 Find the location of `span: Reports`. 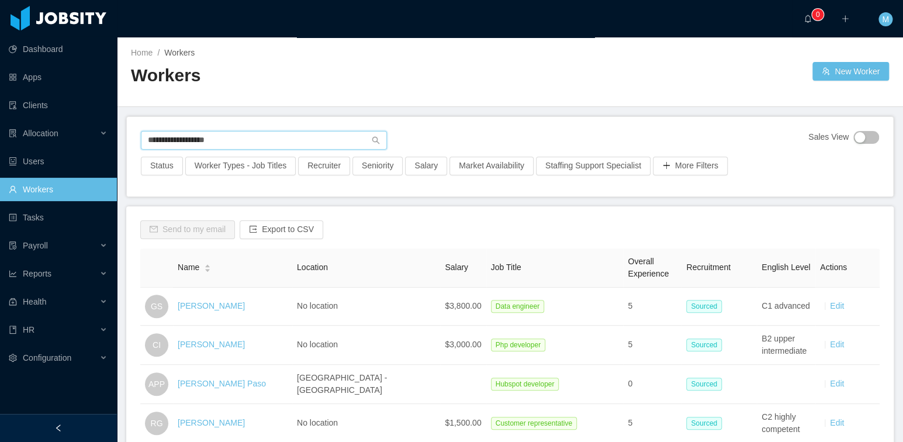

span: Reports is located at coordinates (37, 274).